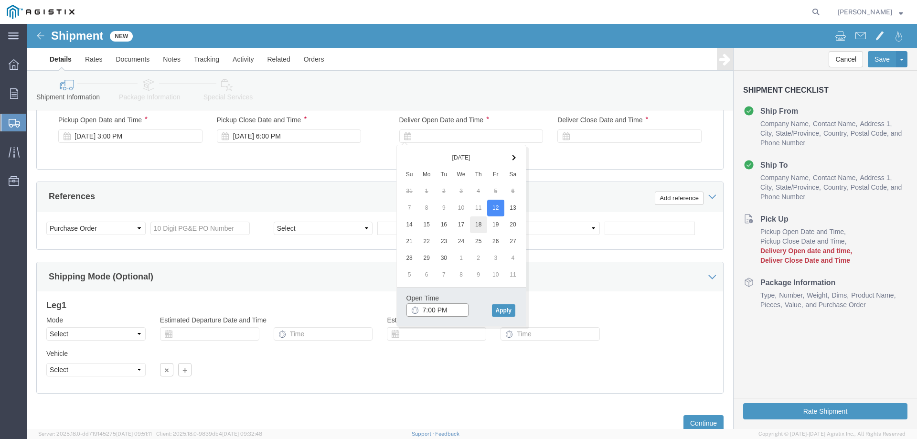  I want to click on span: Server: 2025.18.0-dd719145275, so click(95, 434).